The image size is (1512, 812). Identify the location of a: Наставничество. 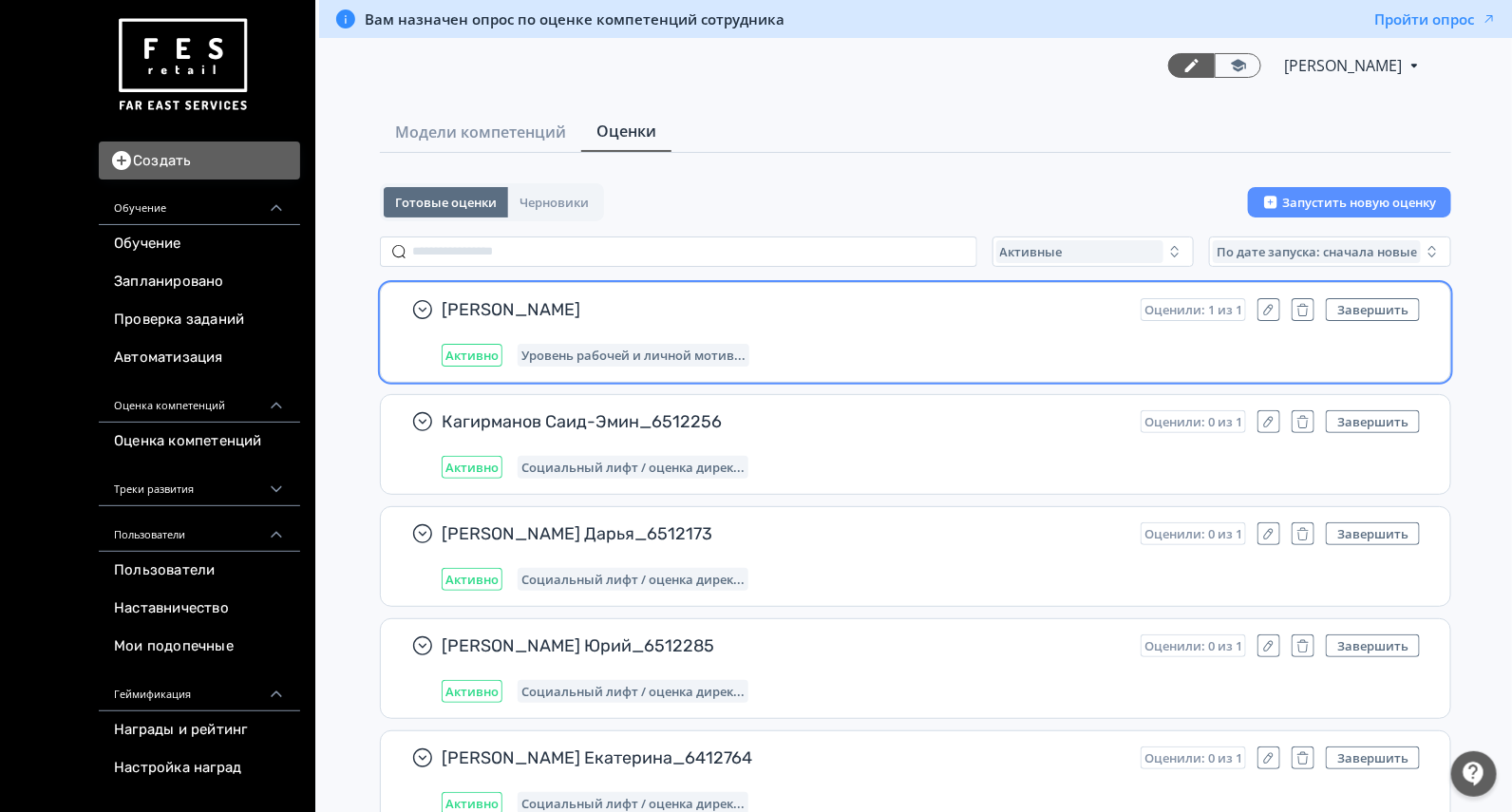
(200, 609).